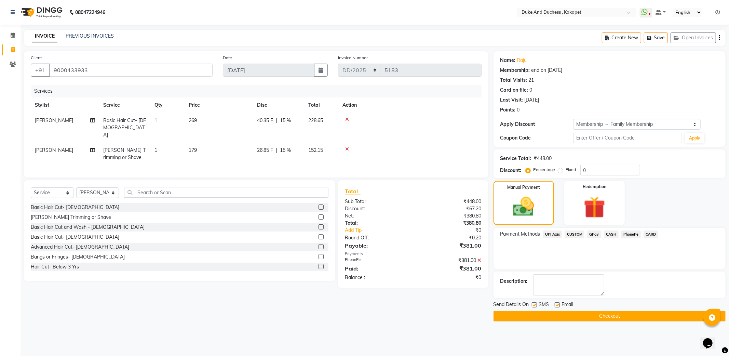 The image size is (729, 356). Describe the element at coordinates (265, 150) in the screenshot. I see `span: 26.85 F` at that location.